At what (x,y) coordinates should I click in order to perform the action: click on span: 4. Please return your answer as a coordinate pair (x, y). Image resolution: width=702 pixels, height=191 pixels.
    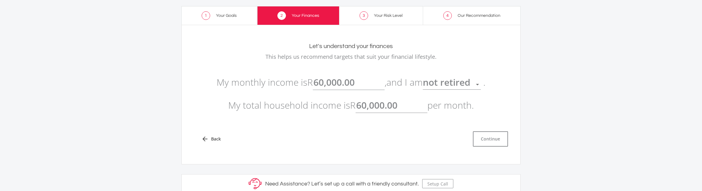
    Looking at the image, I should click on (447, 16).